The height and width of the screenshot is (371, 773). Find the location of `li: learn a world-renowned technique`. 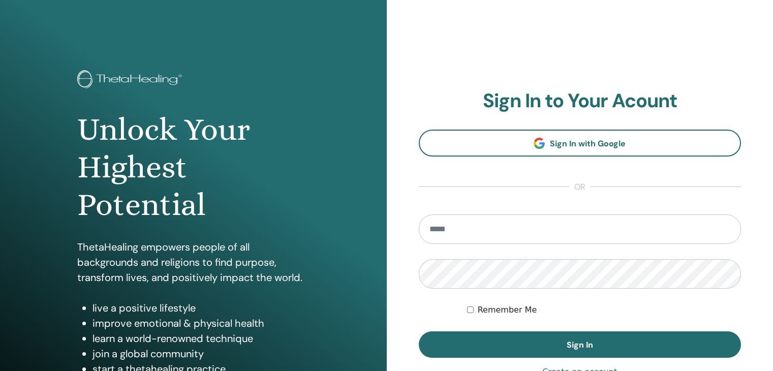

li: learn a world-renowned technique is located at coordinates (201, 338).